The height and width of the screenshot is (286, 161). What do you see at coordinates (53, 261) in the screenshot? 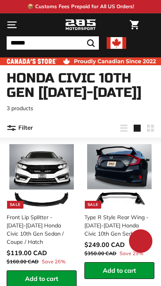
I see `span: Save 26%` at bounding box center [53, 261].